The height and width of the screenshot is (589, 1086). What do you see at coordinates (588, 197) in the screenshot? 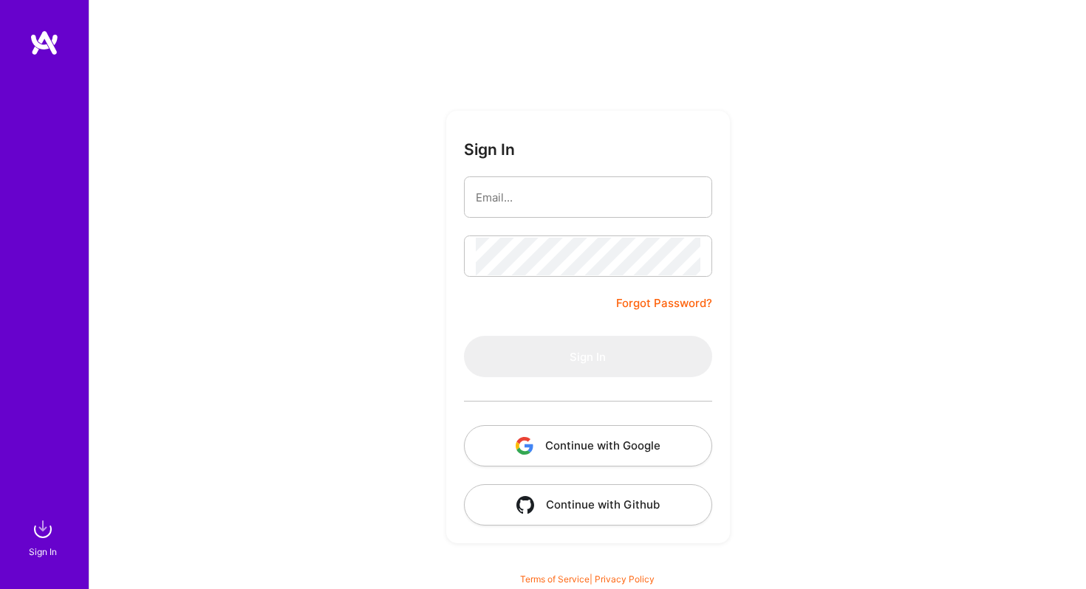
I see `input: Email...` at bounding box center [588, 197].